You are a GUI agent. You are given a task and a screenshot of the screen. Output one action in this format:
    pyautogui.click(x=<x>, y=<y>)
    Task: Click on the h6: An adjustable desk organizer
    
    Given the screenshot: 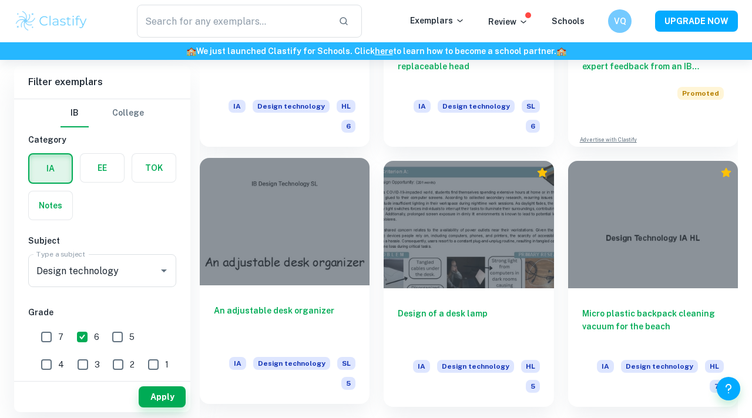 What is the action you would take?
    pyautogui.click(x=284, y=324)
    